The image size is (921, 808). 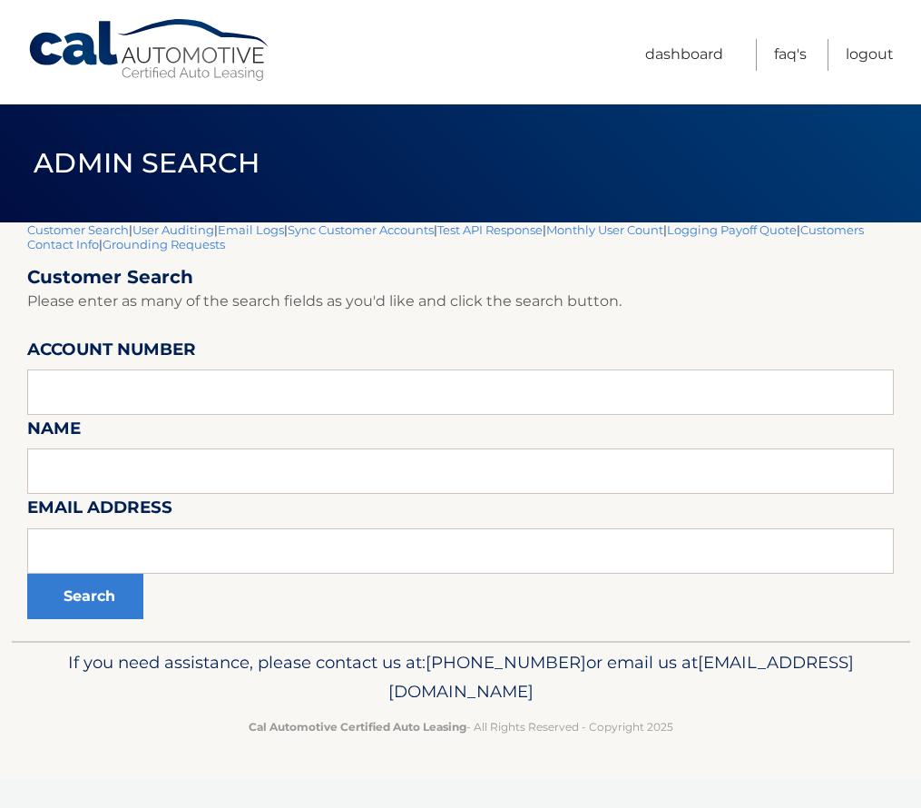 I want to click on strong: Cal Automotive Certified Auto Leasing, so click(x=358, y=726).